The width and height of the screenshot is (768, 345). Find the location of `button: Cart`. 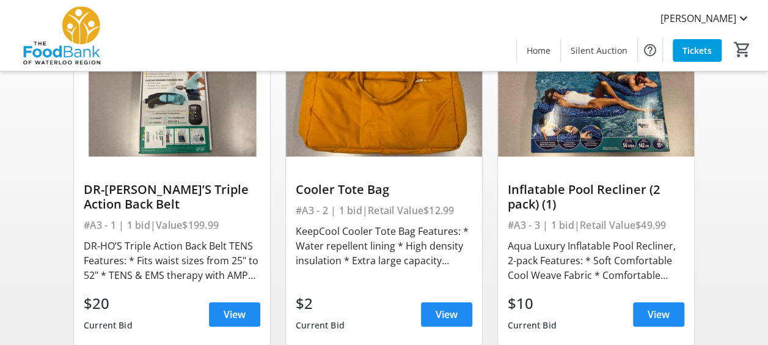

button: Cart is located at coordinates (743, 50).